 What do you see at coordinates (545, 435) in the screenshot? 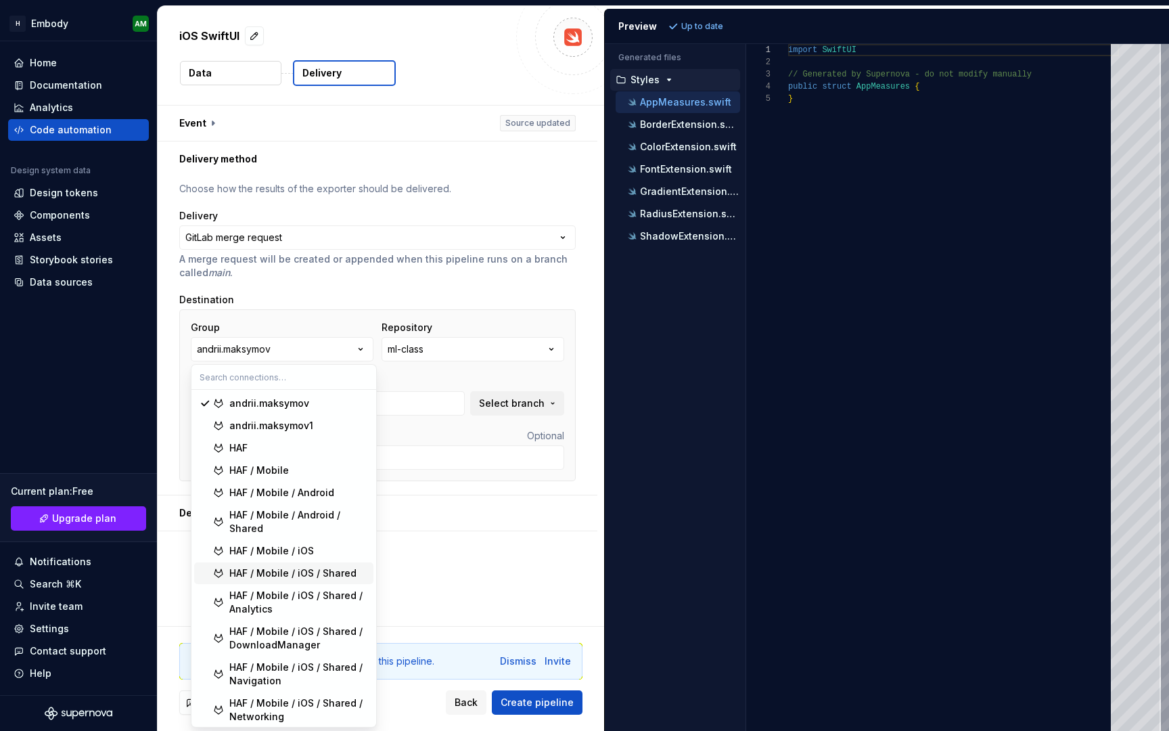
I see `span: Optional` at bounding box center [545, 435].